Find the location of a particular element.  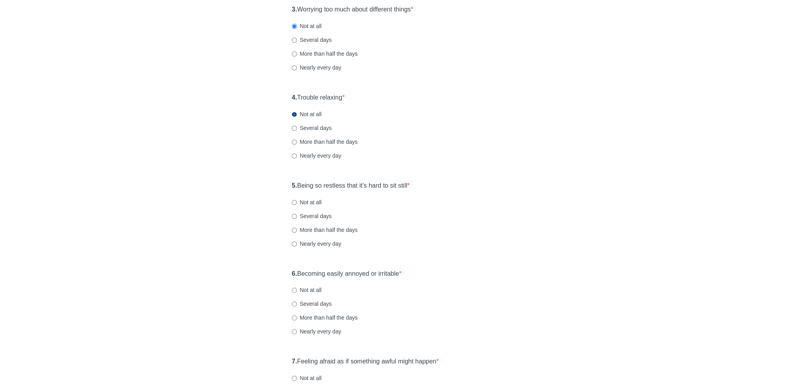

strong: 7. is located at coordinates (294, 361).